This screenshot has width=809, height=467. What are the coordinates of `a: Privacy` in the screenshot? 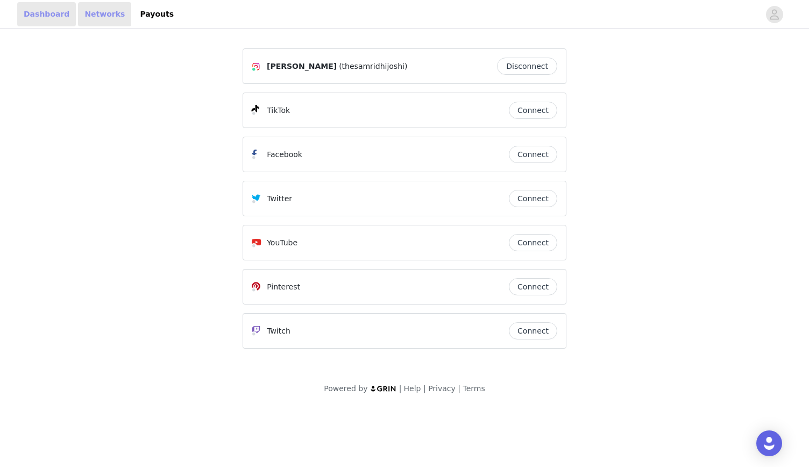 It's located at (442, 388).